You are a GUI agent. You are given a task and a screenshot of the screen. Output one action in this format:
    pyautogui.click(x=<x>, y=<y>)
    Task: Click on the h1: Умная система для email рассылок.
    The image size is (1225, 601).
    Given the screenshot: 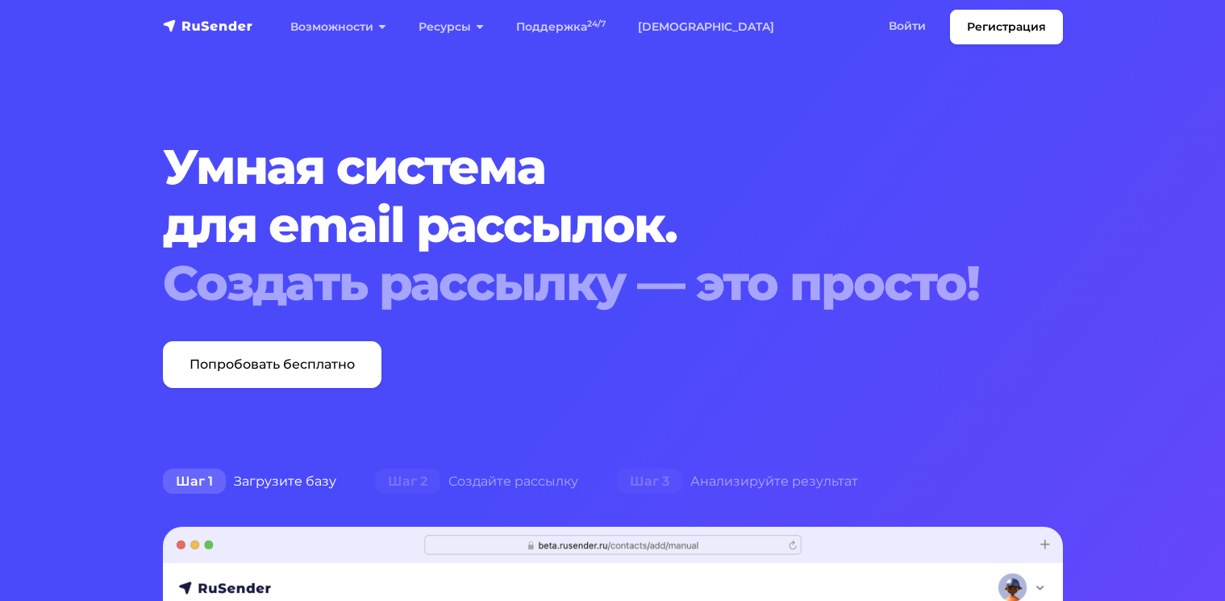 What is the action you would take?
    pyautogui.click(x=574, y=225)
    